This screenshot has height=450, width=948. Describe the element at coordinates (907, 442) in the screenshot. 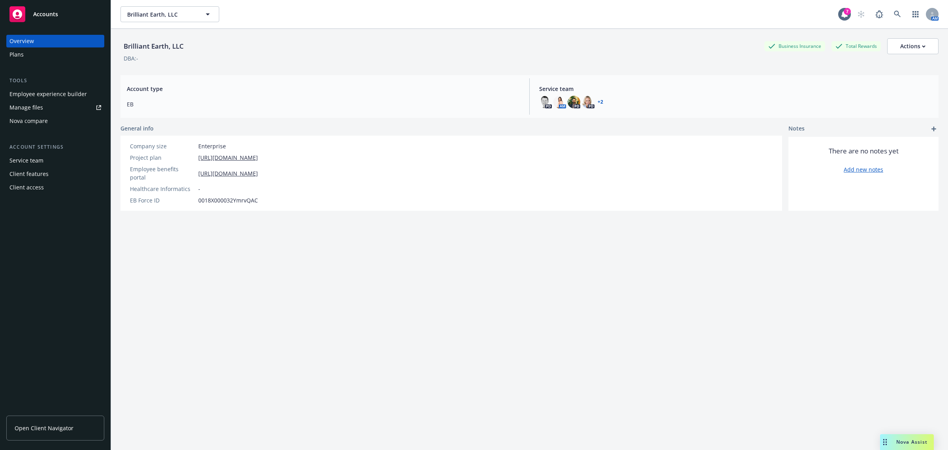

I see `button: Nova Assist` at that location.